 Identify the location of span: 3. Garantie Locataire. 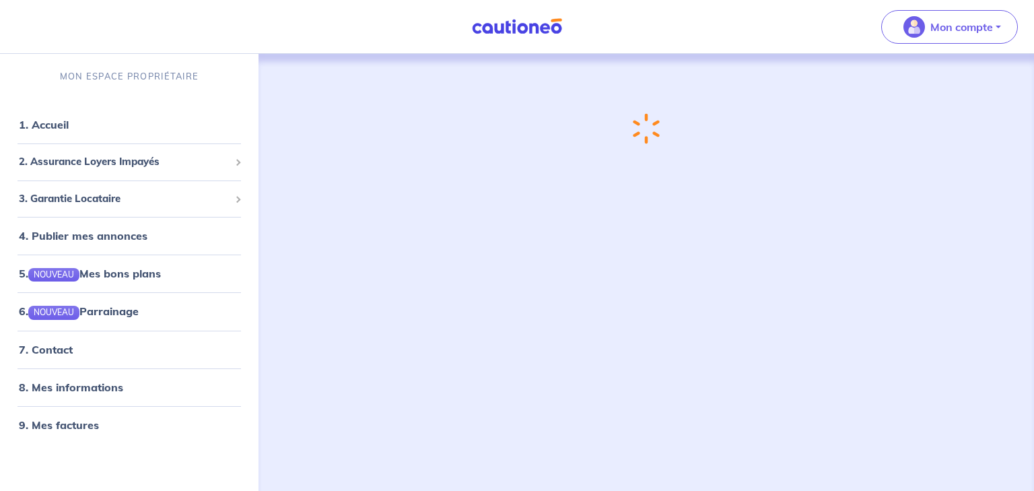
(124, 199).